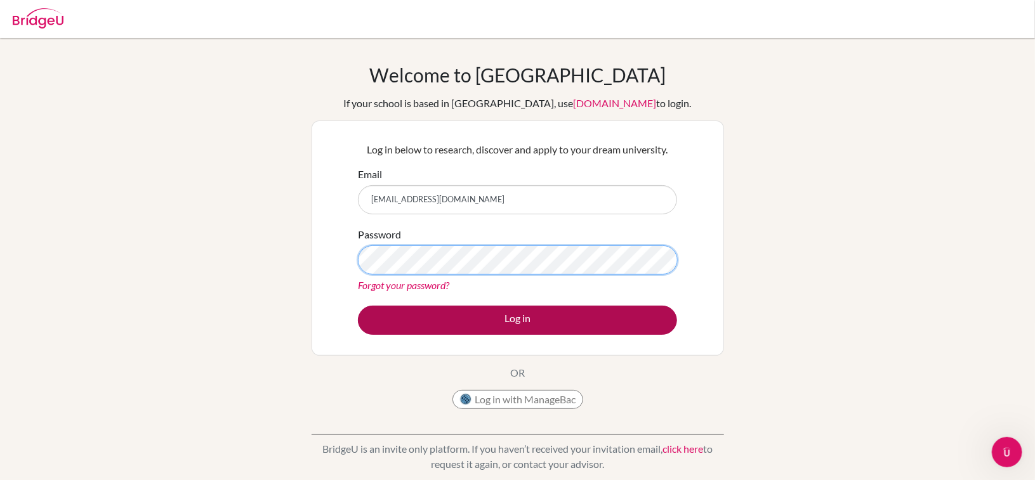  Describe the element at coordinates (38, 18) in the screenshot. I see `img: Bridge-U` at that location.